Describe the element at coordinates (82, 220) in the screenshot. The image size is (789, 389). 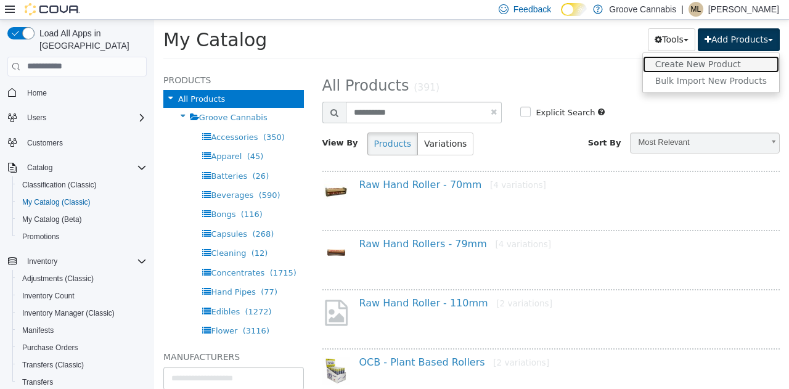
I see `button: My Catalog (Beta)` at that location.